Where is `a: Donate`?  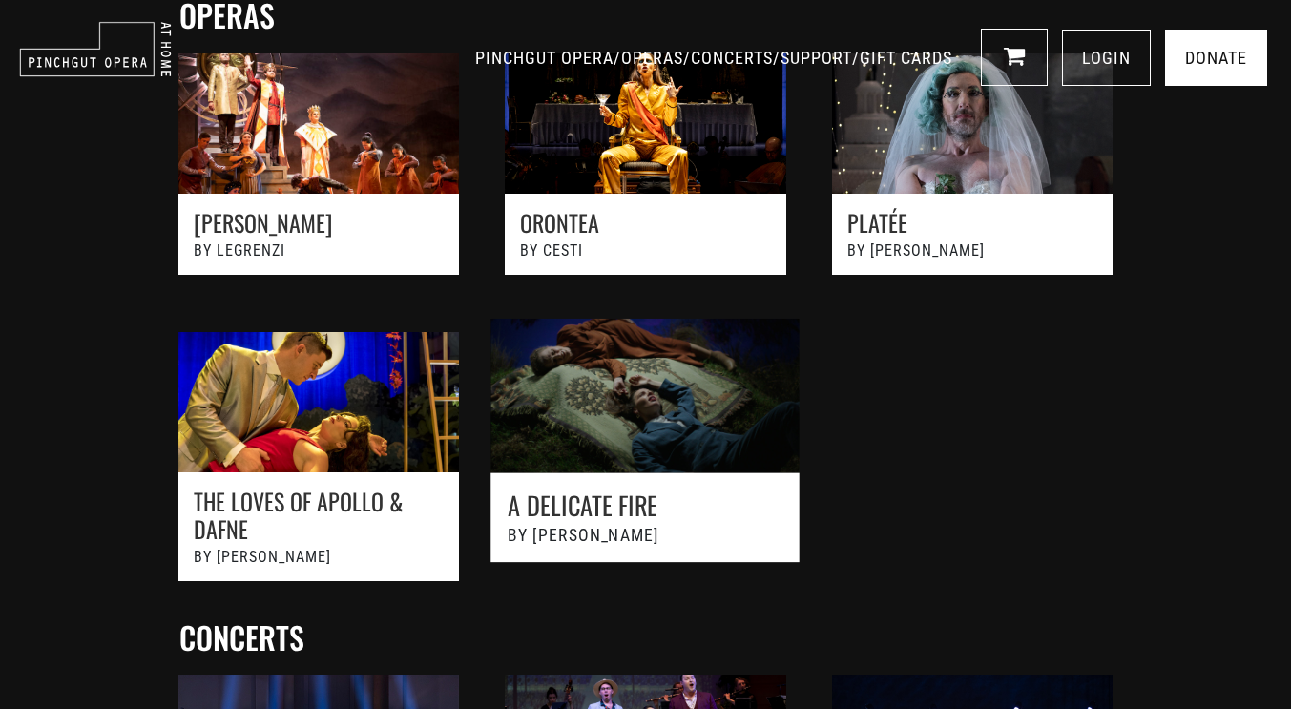
a: Donate is located at coordinates (1215, 57).